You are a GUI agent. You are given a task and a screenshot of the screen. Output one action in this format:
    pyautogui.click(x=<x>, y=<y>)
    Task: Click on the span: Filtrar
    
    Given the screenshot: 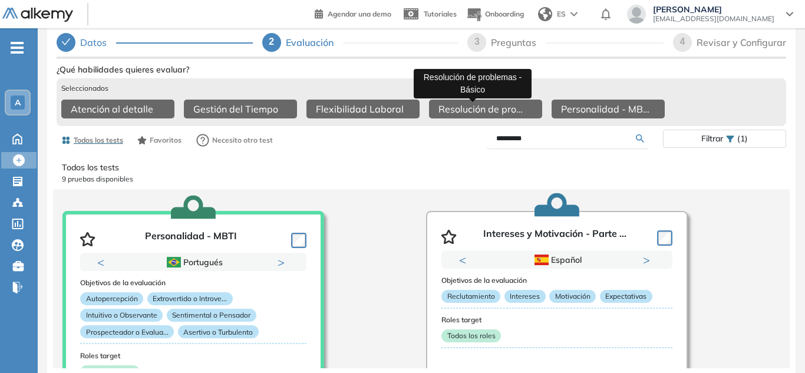 What is the action you would take?
    pyautogui.click(x=712, y=138)
    